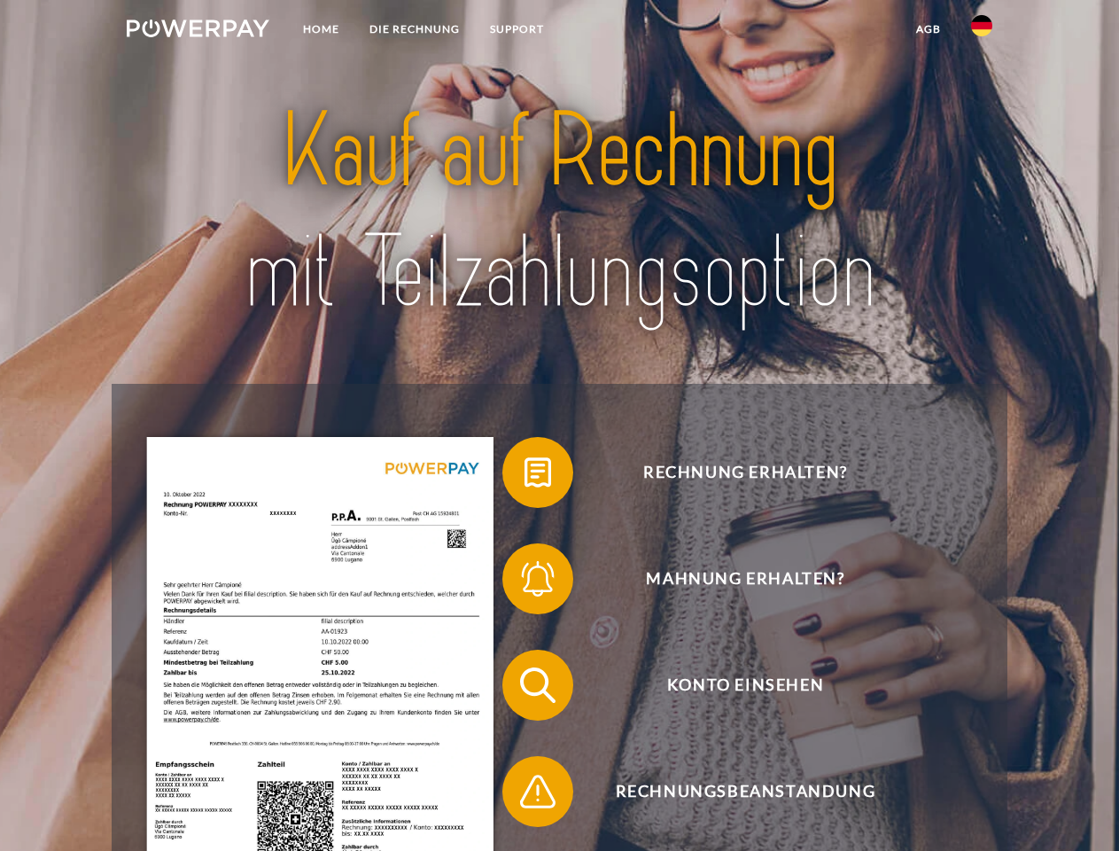 The height and width of the screenshot is (851, 1119). What do you see at coordinates (198, 28) in the screenshot?
I see `img: logo-powerpay-white.svg` at bounding box center [198, 28].